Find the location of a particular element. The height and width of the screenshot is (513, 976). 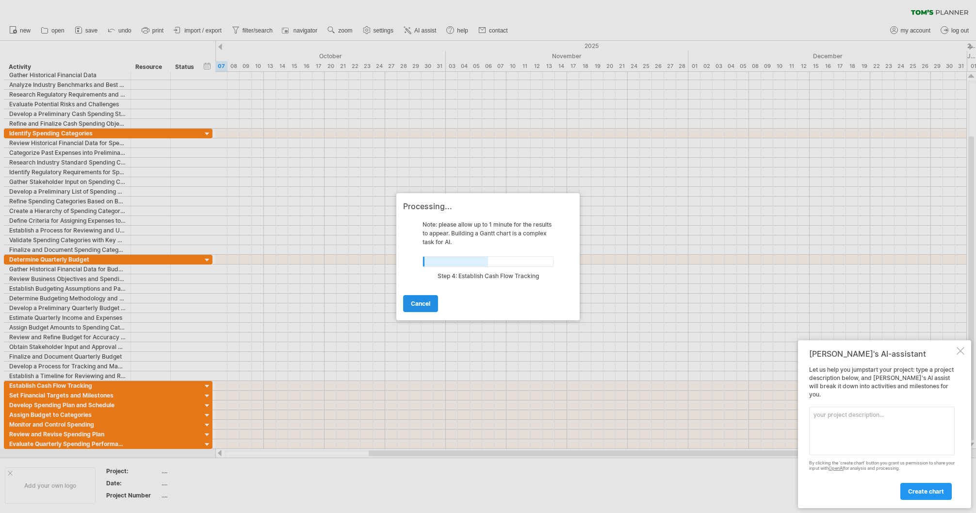

div: By clicking the 'create chart' button you grant us permission to share your input with for analys... is located at coordinates (882, 466).